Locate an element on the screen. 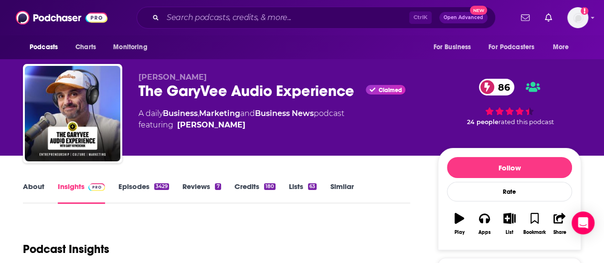 The height and width of the screenshot is (263, 604). span: For Podcasters is located at coordinates (511, 47).